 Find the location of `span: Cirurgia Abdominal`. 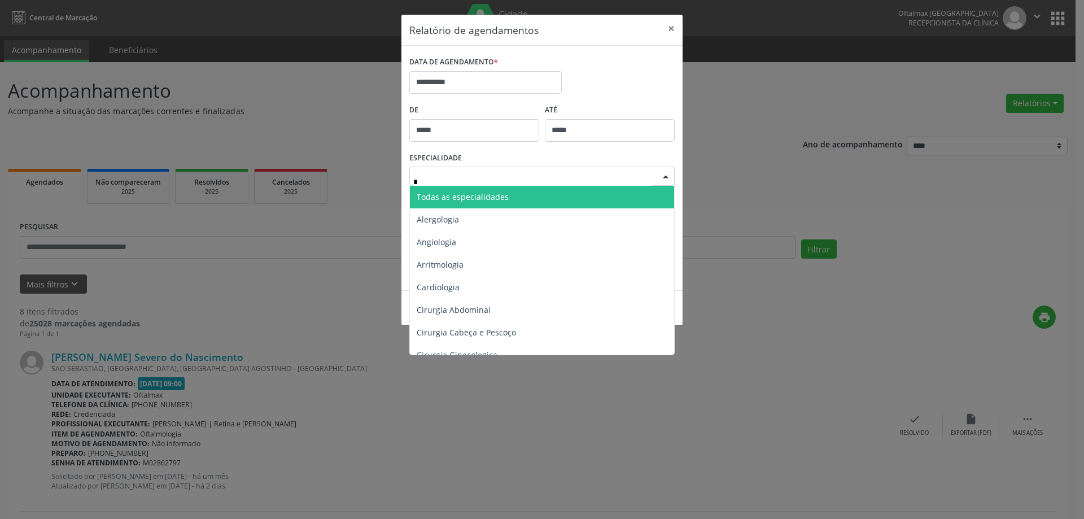

span: Cirurgia Abdominal is located at coordinates (453, 309).